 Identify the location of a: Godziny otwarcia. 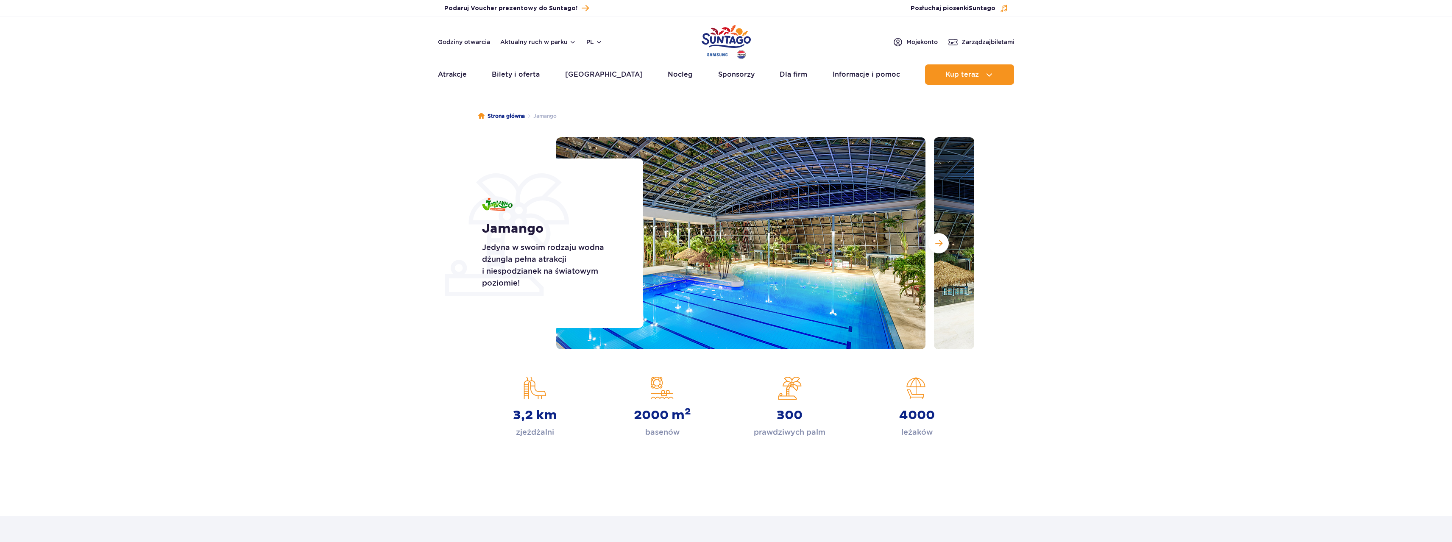
(464, 42).